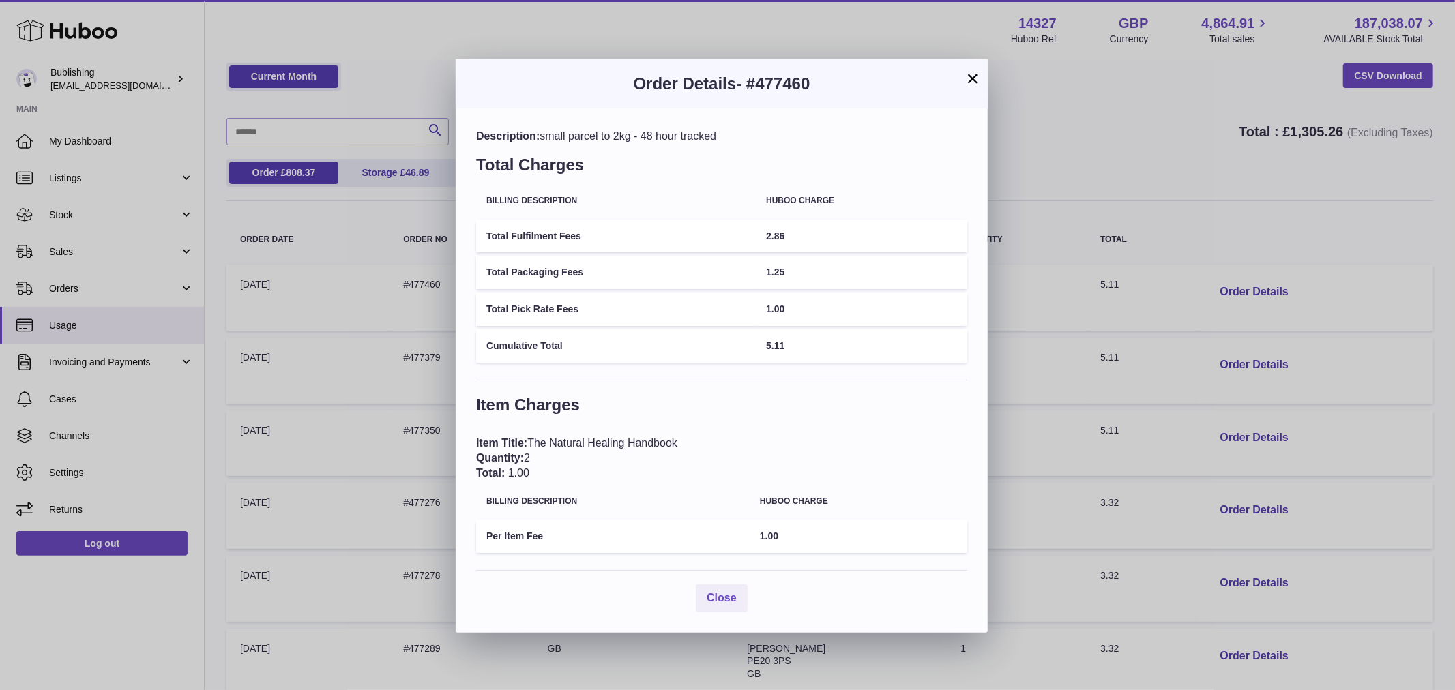 This screenshot has height=690, width=1455. Describe the element at coordinates (722, 458) in the screenshot. I see `div: The Natural Healing Handbook 2` at that location.